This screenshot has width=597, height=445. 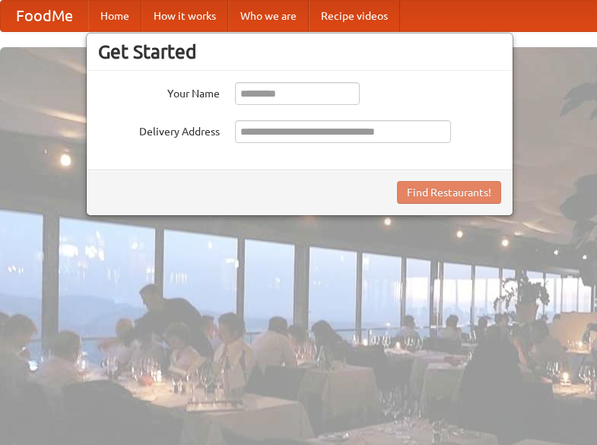 I want to click on button: Find Restaurants!, so click(x=448, y=192).